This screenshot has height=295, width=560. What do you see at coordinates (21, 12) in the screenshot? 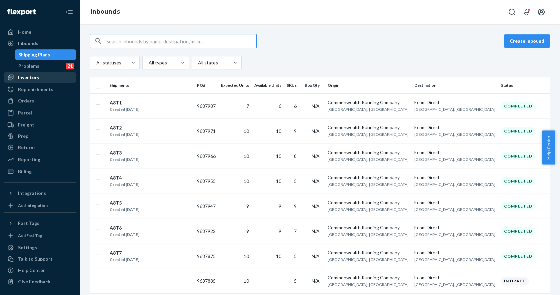
I see `img: Flexport logo` at bounding box center [21, 12].